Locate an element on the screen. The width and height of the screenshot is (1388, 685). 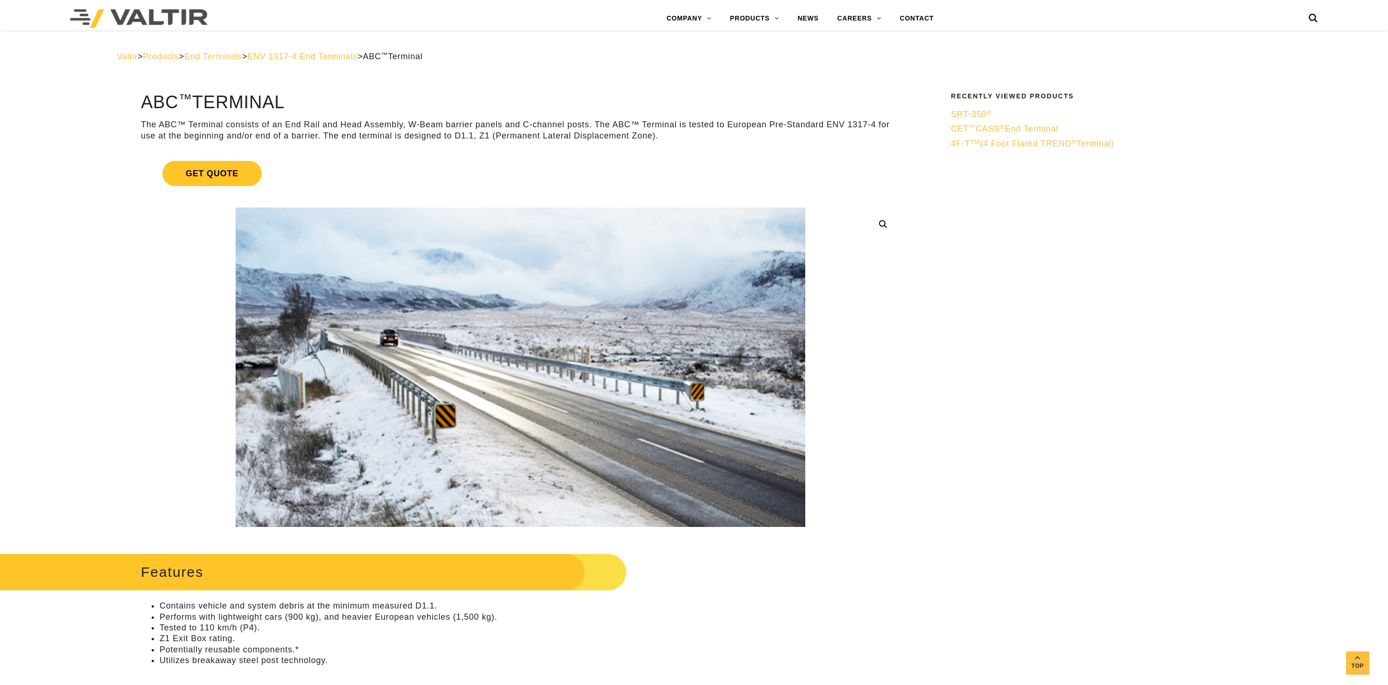
a: Valtir is located at coordinates (127, 56).